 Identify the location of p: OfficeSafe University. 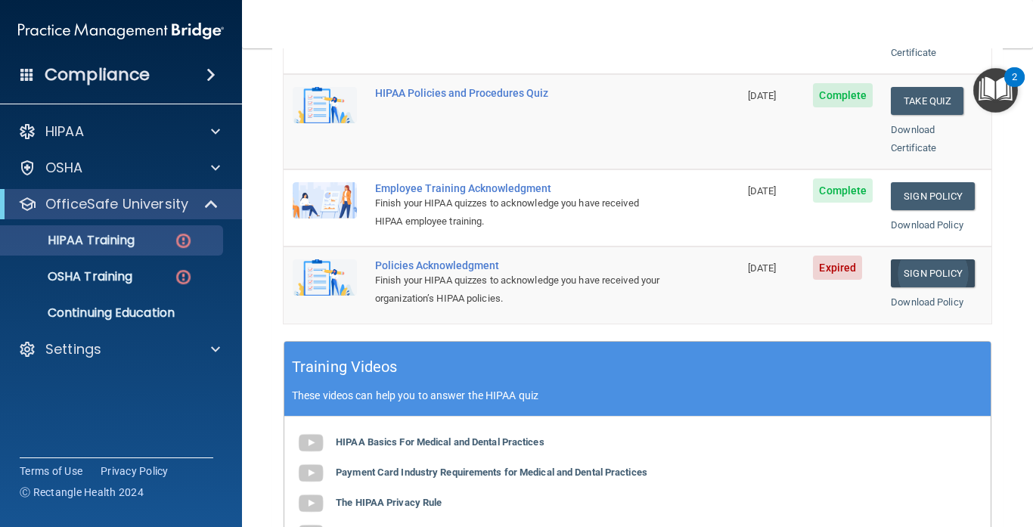
(116, 204).